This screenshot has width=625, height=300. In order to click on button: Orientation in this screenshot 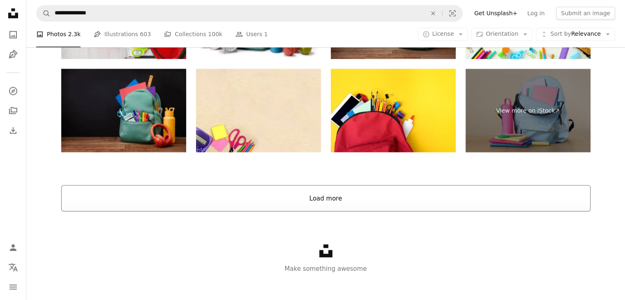, I will do `click(502, 35)`.